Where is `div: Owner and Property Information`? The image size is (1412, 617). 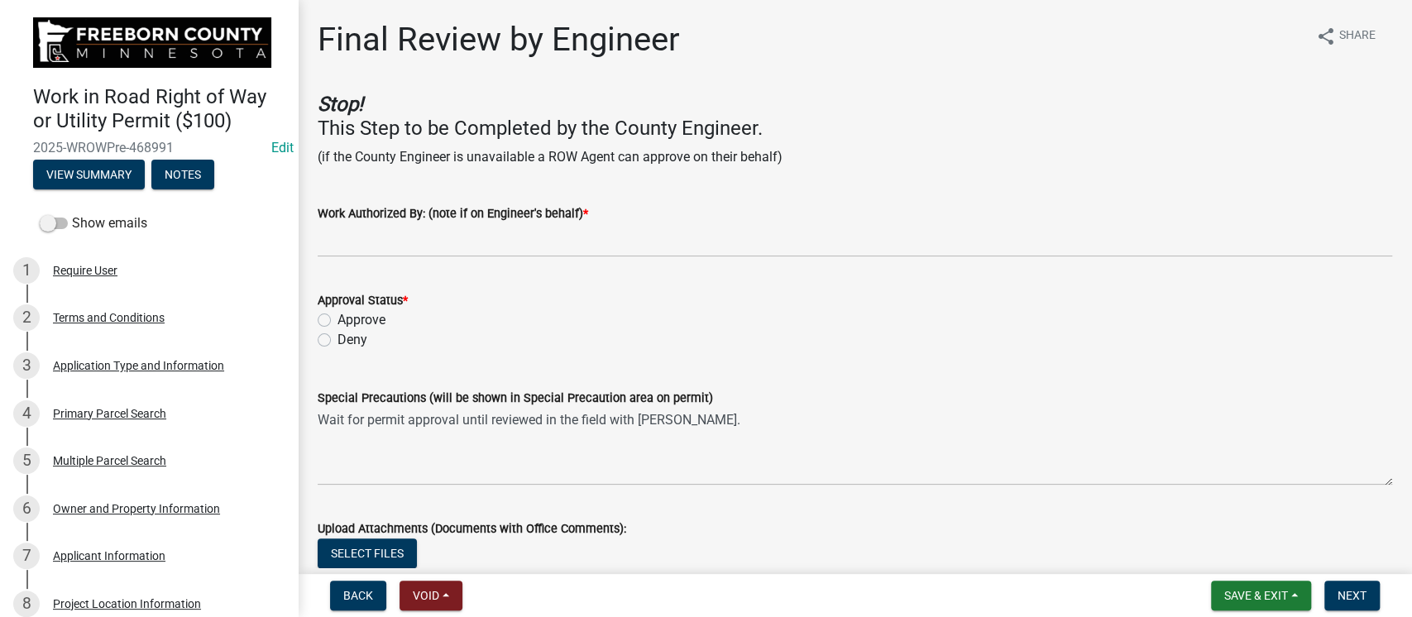
div: Owner and Property Information is located at coordinates (136, 509).